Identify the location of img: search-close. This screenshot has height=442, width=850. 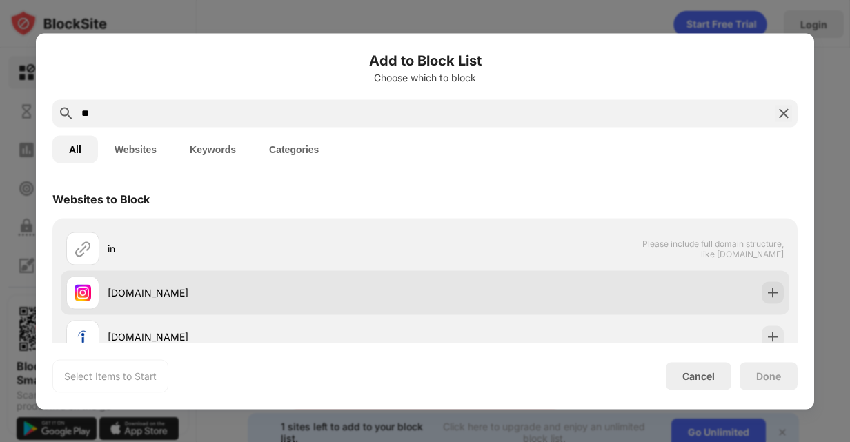
(783, 113).